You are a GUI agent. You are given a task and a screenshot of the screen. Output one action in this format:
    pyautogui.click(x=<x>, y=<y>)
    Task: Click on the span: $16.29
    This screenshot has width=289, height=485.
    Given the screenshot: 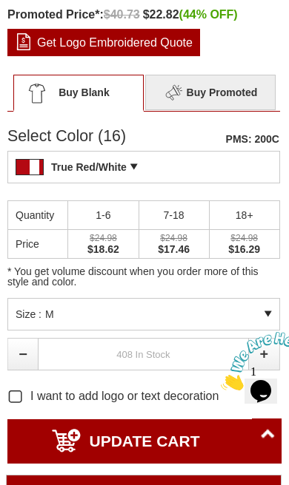 What is the action you would take?
    pyautogui.click(x=243, y=249)
    